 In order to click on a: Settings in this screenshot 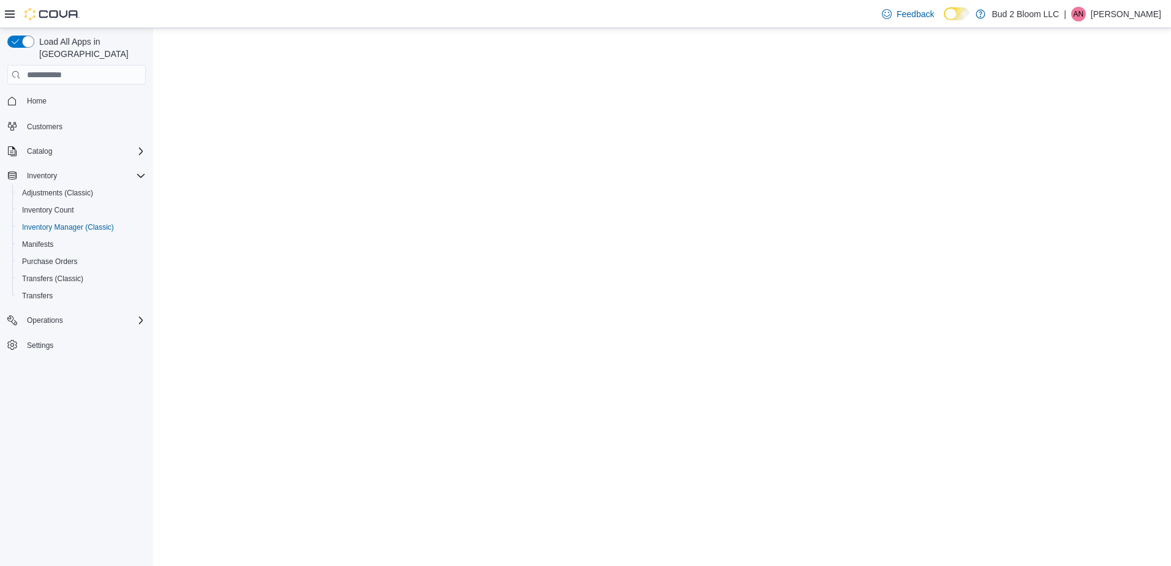, I will do `click(40, 346)`.